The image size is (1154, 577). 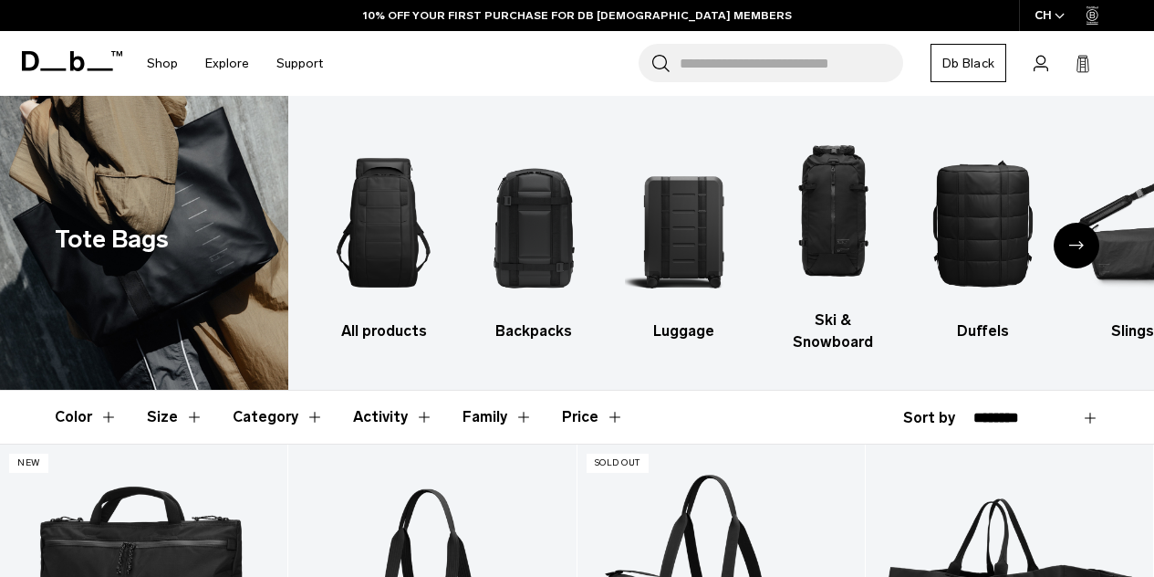 What do you see at coordinates (533, 331) in the screenshot?
I see `h3: Backpacks` at bounding box center [533, 331].